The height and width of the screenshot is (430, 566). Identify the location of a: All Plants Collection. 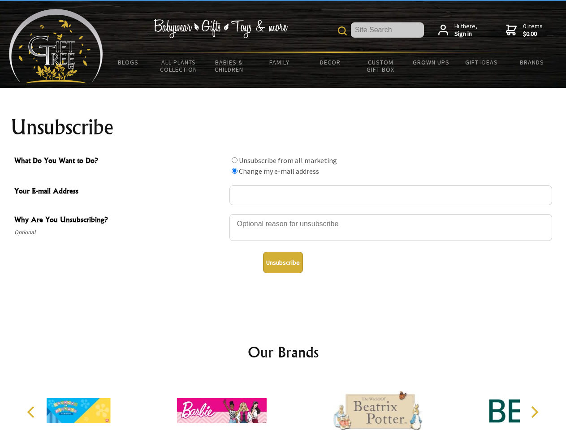
(179, 66).